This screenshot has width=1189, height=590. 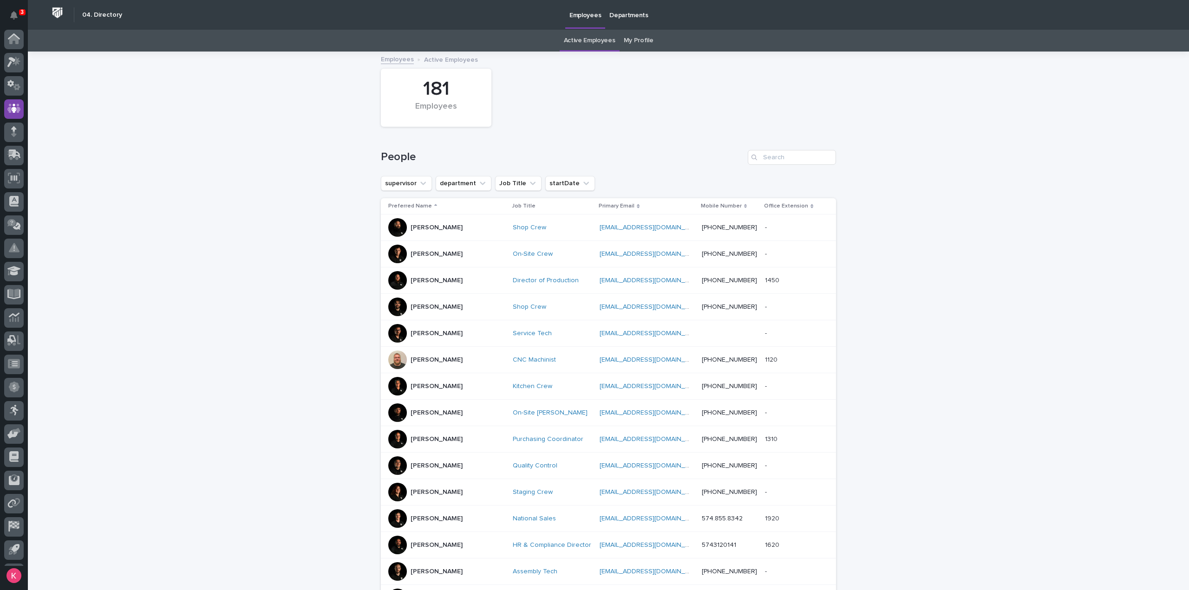 I want to click on a: My Profile, so click(x=639, y=40).